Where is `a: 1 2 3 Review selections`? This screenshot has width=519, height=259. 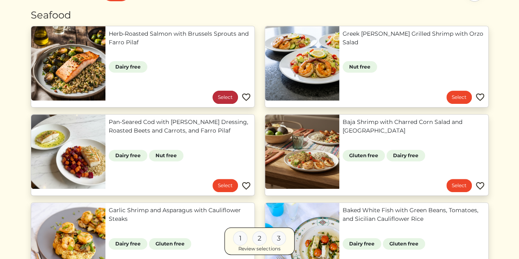
a: 1 2 3 Review selections is located at coordinates (259, 241).